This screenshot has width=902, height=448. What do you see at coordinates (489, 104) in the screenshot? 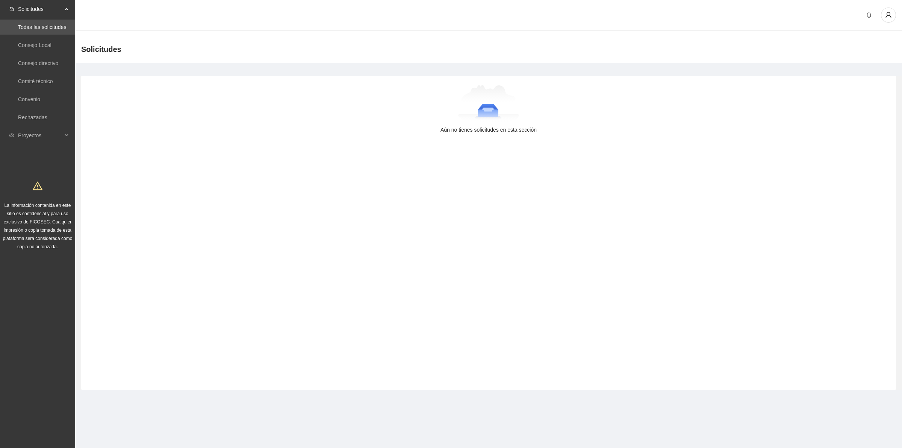
I see `img: Aún no tienes solicitudes en esta sección` at bounding box center [489, 104].